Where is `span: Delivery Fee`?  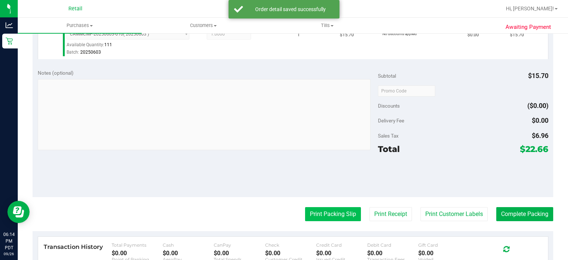
span: Delivery Fee is located at coordinates (391, 121).